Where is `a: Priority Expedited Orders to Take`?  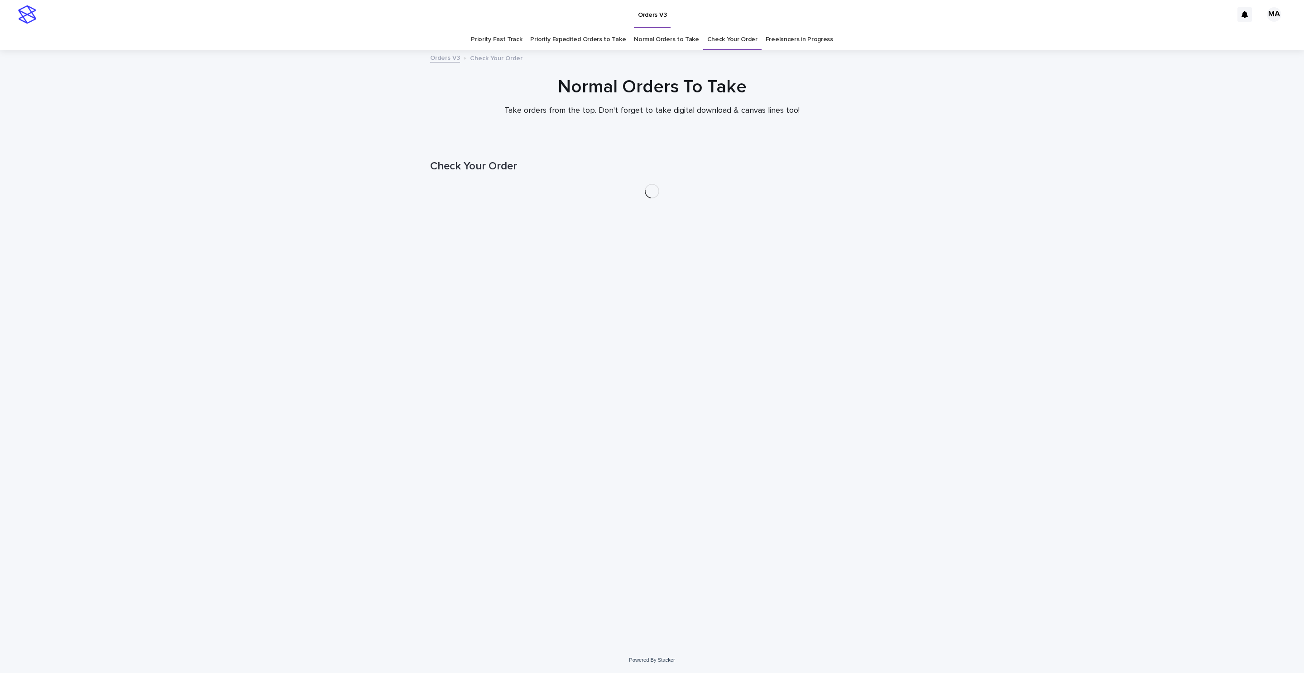
a: Priority Expedited Orders to Take is located at coordinates (578, 39).